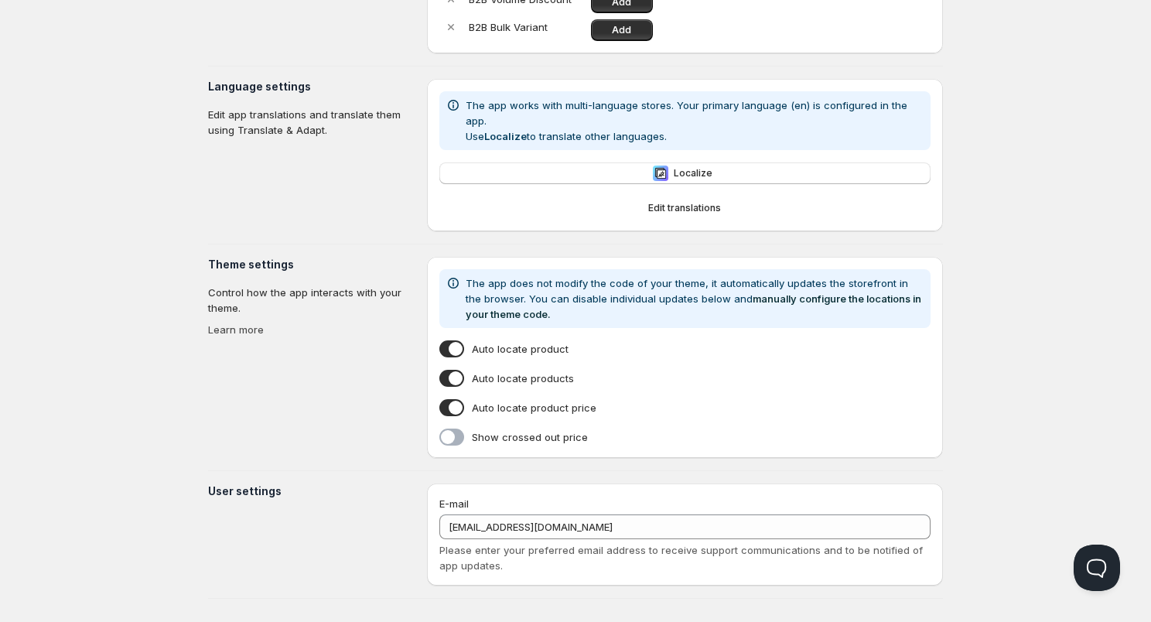  What do you see at coordinates (311, 491) in the screenshot?
I see `h3: User settings` at bounding box center [311, 491].